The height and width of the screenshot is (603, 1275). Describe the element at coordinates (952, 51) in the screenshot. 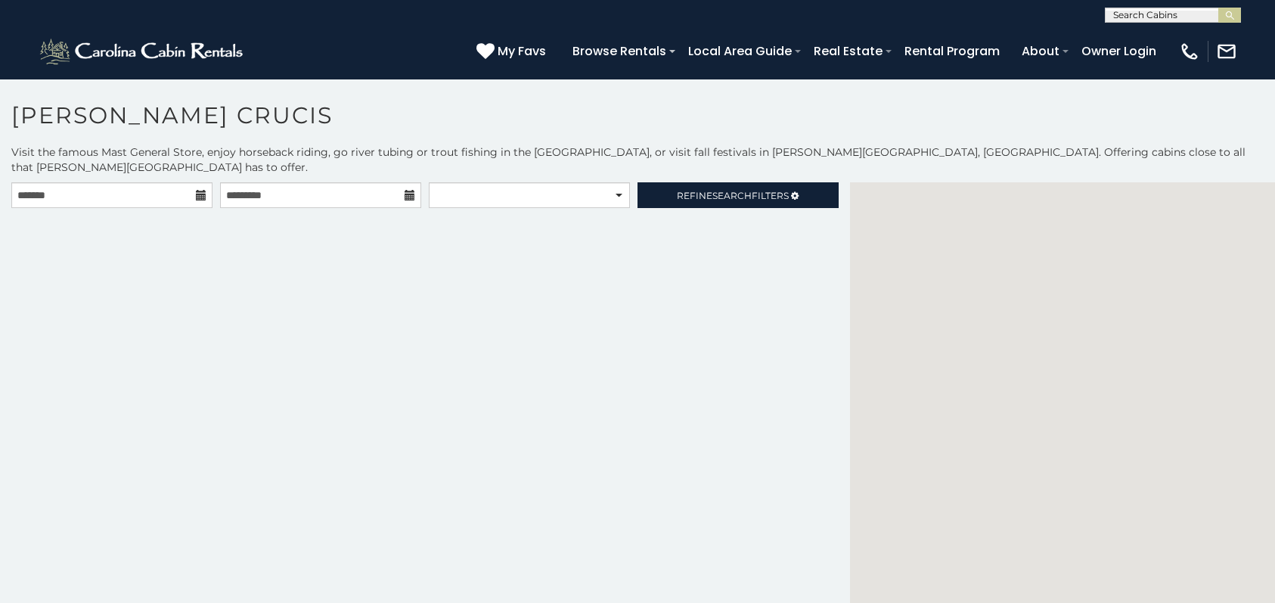

I see `a: Rental Program` at that location.